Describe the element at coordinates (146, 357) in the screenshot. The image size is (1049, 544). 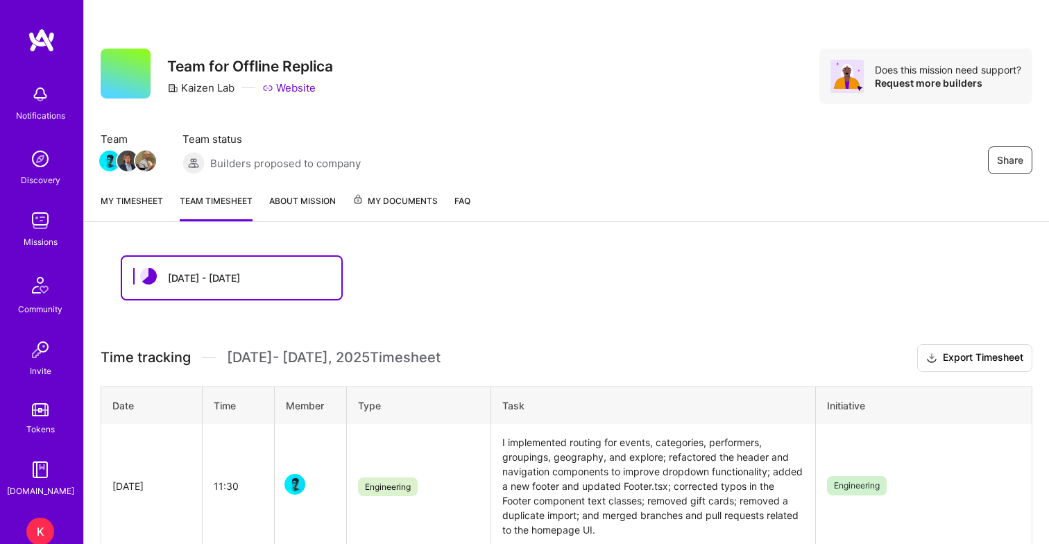
I see `span: Time tracking` at that location.